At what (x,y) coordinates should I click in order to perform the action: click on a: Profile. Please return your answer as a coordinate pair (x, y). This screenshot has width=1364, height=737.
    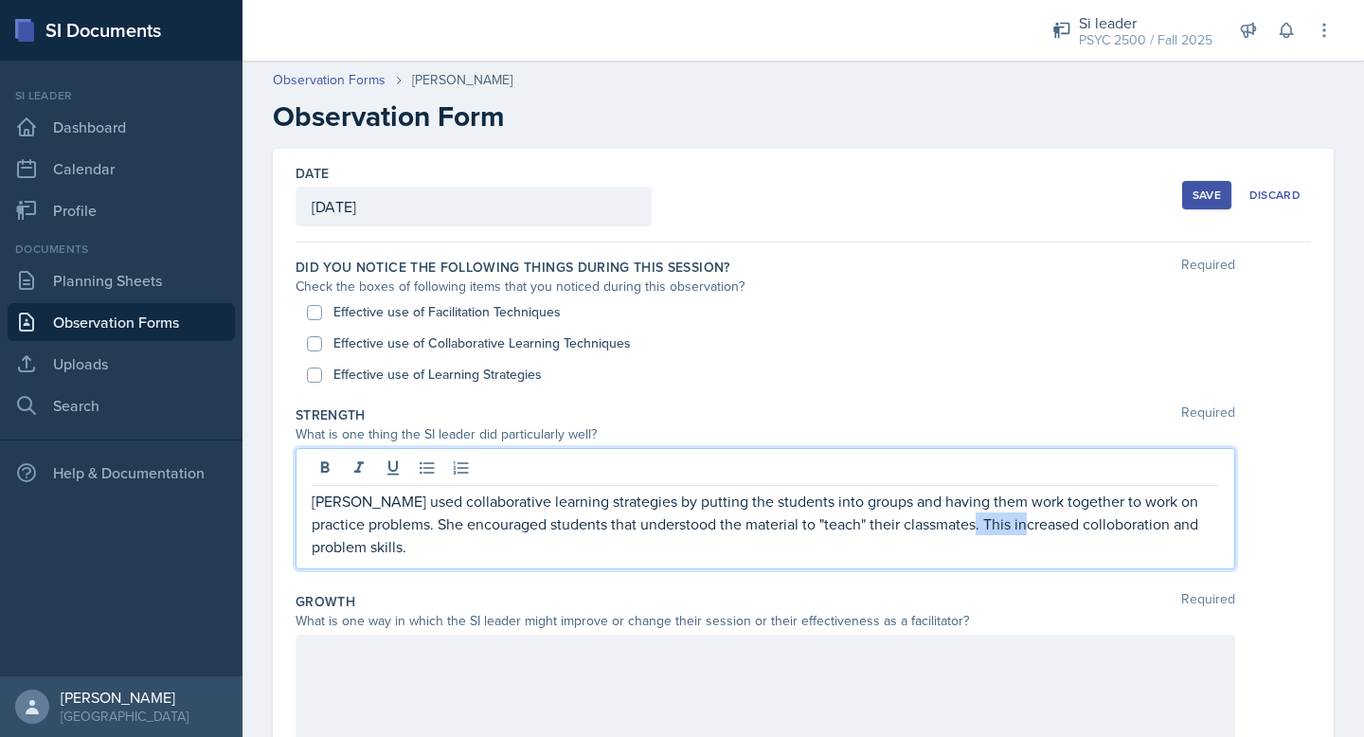
    Looking at the image, I should click on (121, 210).